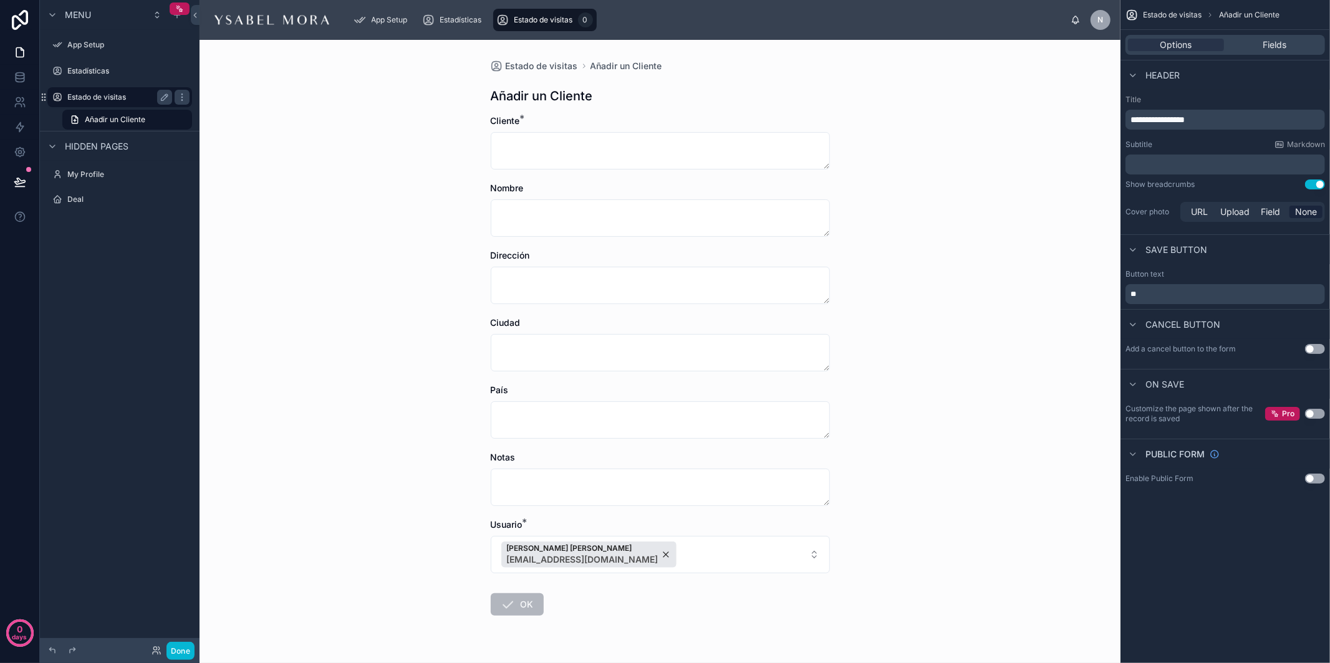  What do you see at coordinates (272, 20) in the screenshot?
I see `img: App logo` at bounding box center [272, 20].